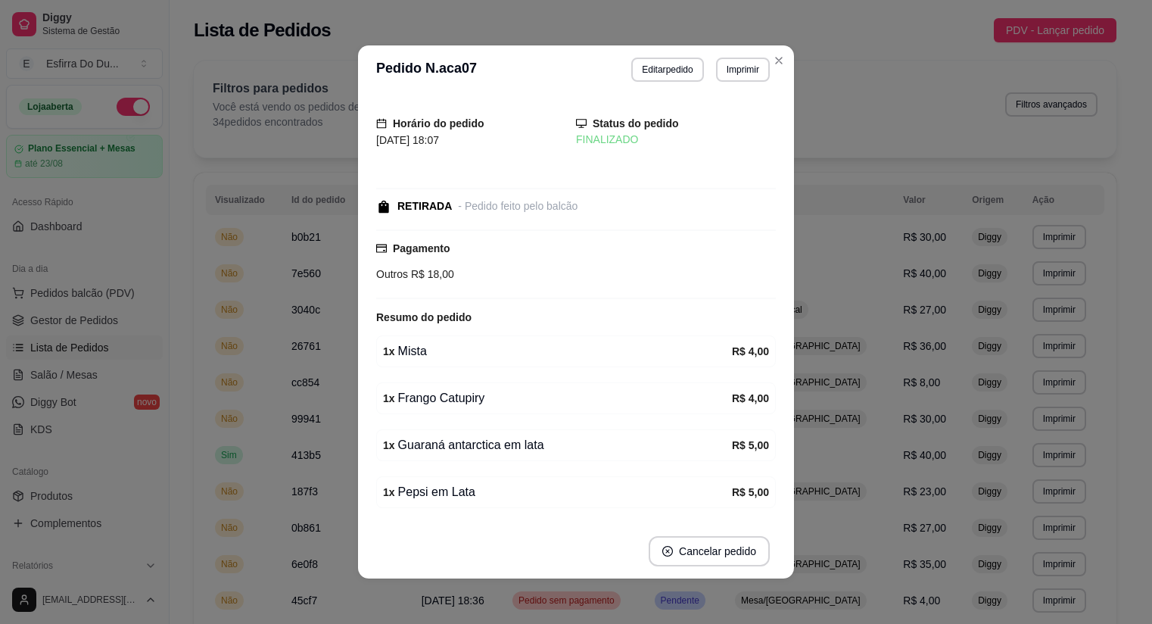  Describe the element at coordinates (743, 70) in the screenshot. I see `button: Imprimir` at that location.